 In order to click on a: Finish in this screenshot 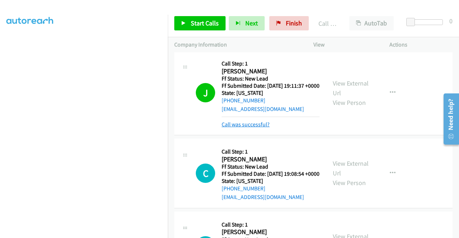, I will do `click(289, 23)`.